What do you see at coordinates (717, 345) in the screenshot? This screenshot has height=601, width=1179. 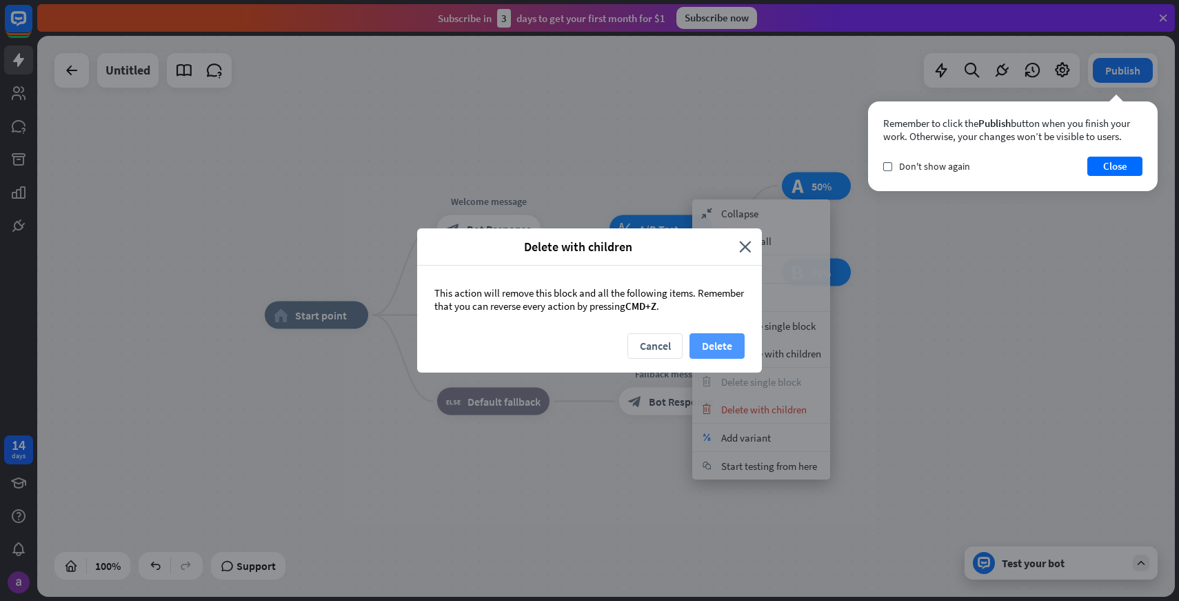 I see `button: Delete` at bounding box center [717, 345].